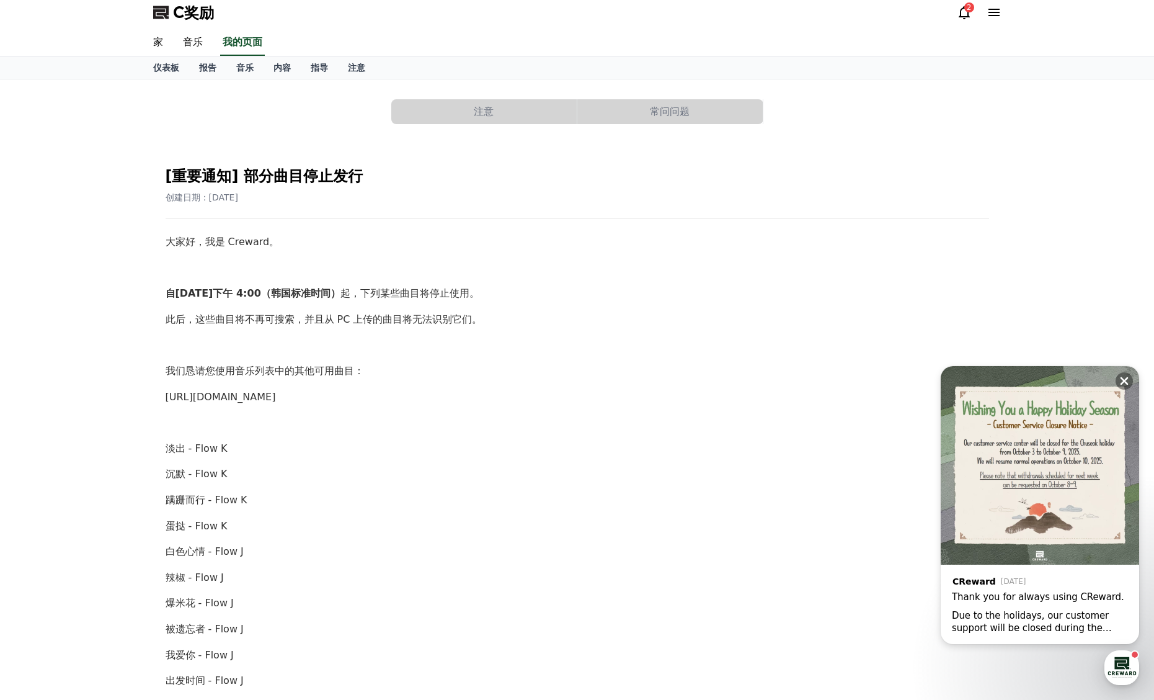  What do you see at coordinates (670, 112) in the screenshot?
I see `a: 常问问题` at bounding box center [670, 112].